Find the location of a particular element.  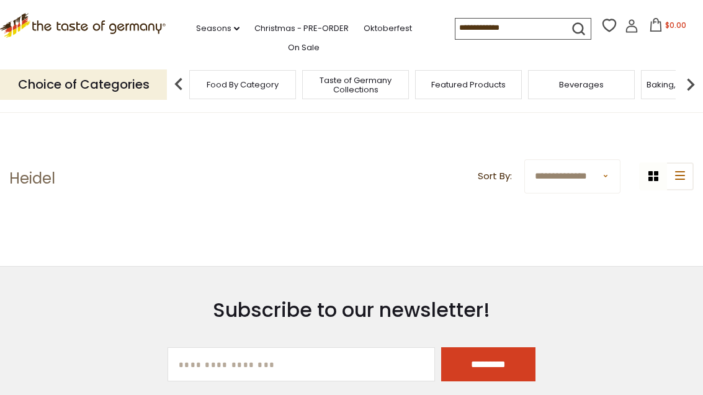

img: next arrow is located at coordinates (691, 84).